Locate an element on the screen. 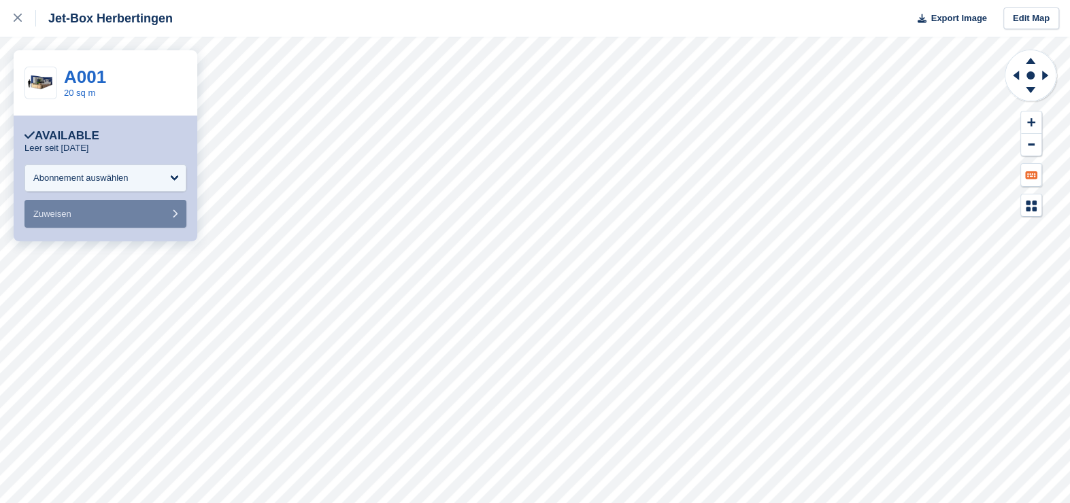 The image size is (1070, 503). div: Abonnement auswählen is located at coordinates (81, 178).